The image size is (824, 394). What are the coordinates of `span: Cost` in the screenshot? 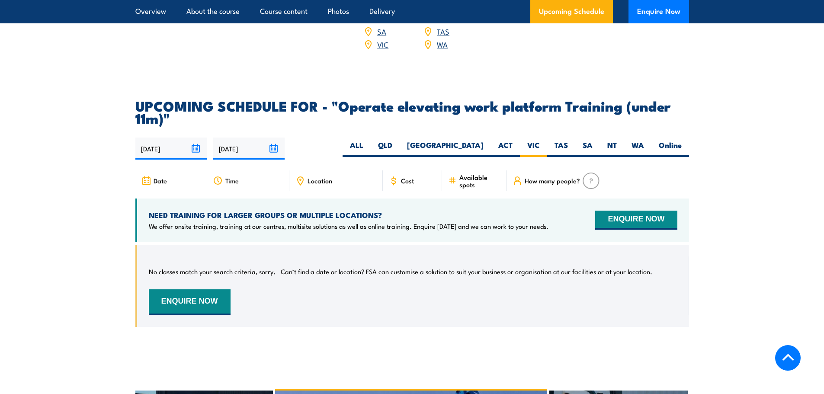 It's located at (407, 180).